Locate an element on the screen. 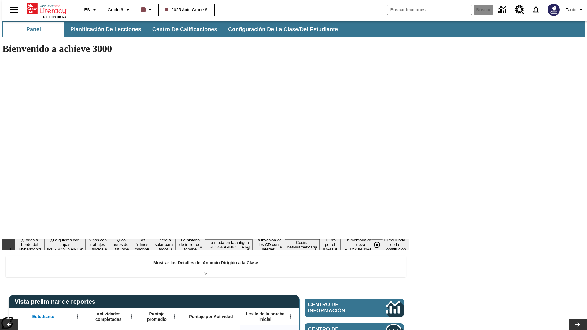  button: Diapositiva 12 En memoria de la jueza O'Connor is located at coordinates (360, 244).